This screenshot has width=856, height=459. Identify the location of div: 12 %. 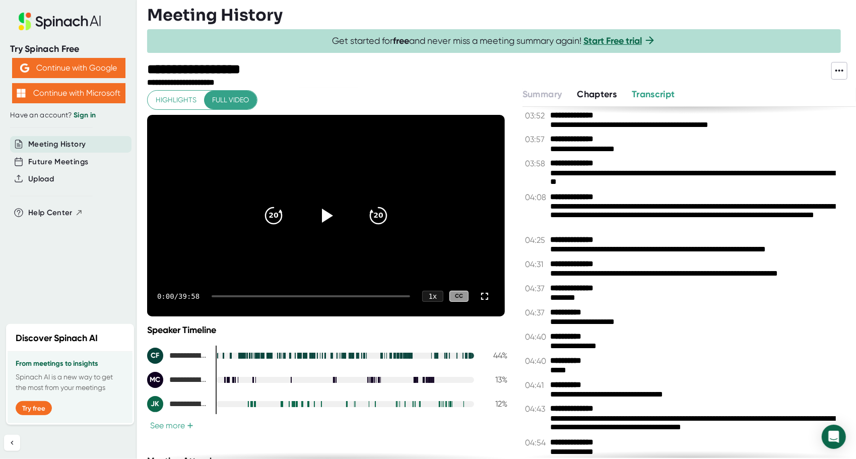
(495, 404).